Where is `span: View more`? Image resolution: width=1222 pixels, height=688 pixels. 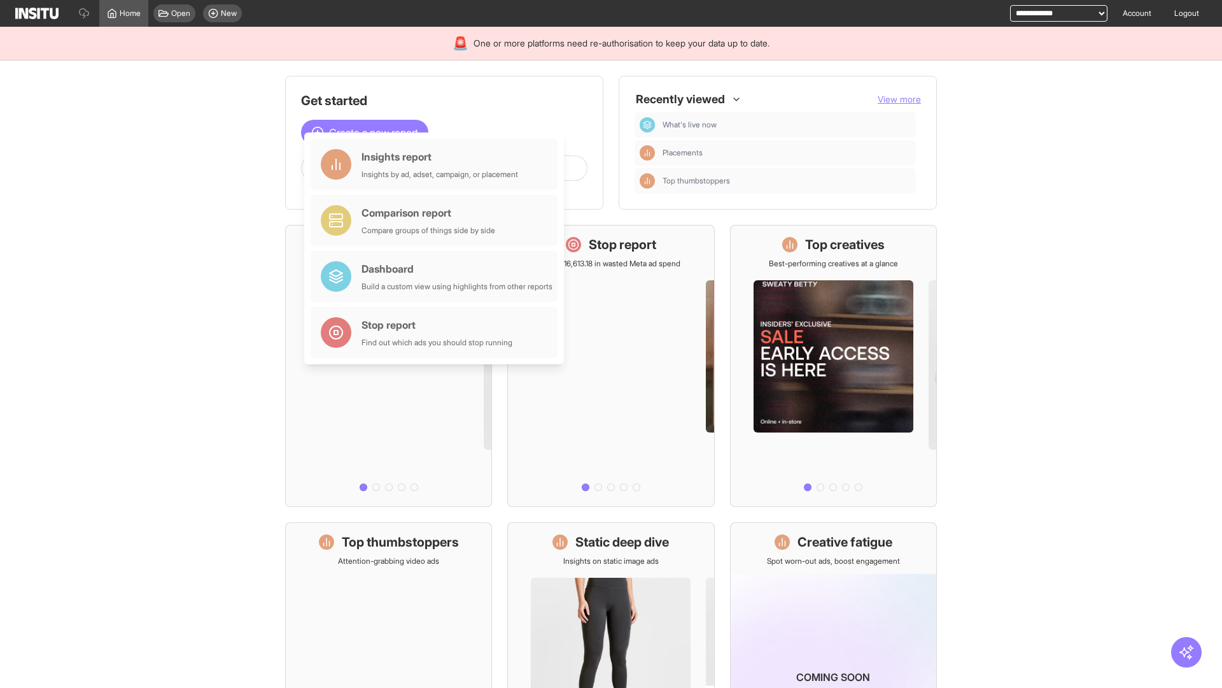
span: View more is located at coordinates (899, 99).